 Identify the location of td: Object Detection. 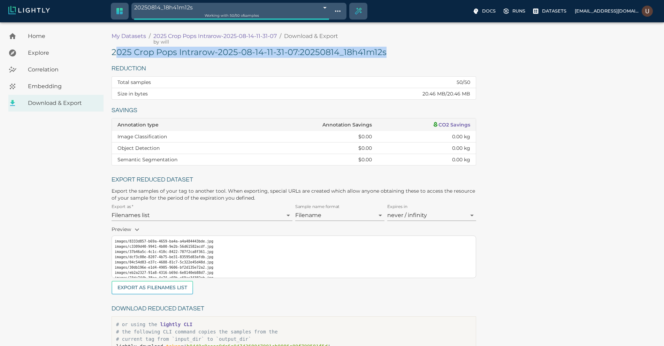
(183, 148).